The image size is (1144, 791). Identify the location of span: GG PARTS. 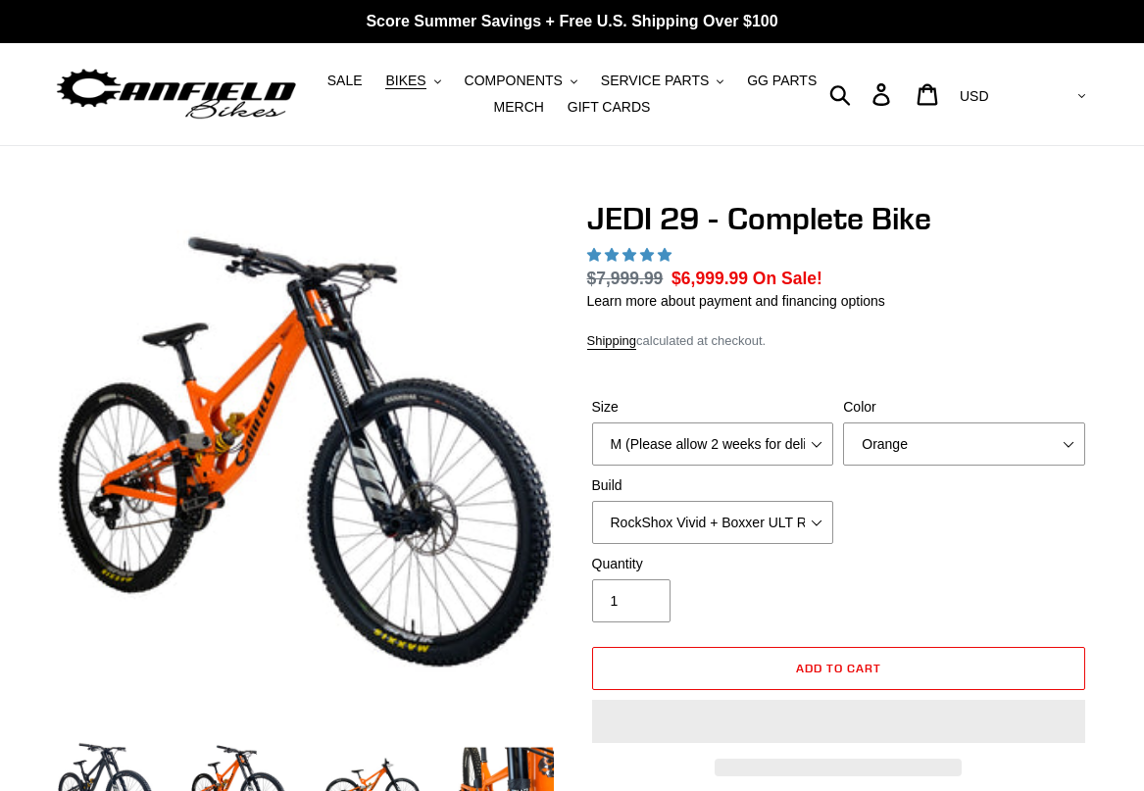
(781, 80).